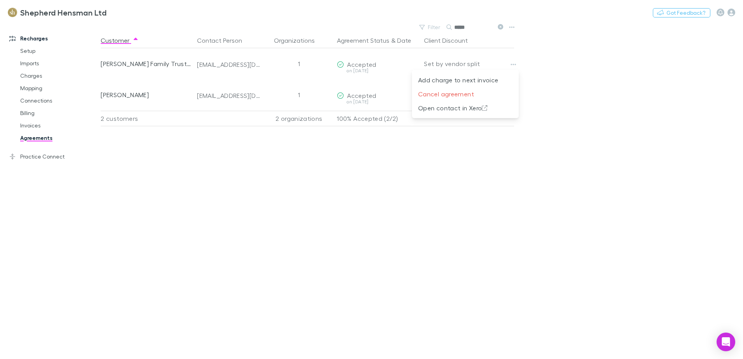  Describe the element at coordinates (465, 107) in the screenshot. I see `a: Open contact in Xero` at that location.